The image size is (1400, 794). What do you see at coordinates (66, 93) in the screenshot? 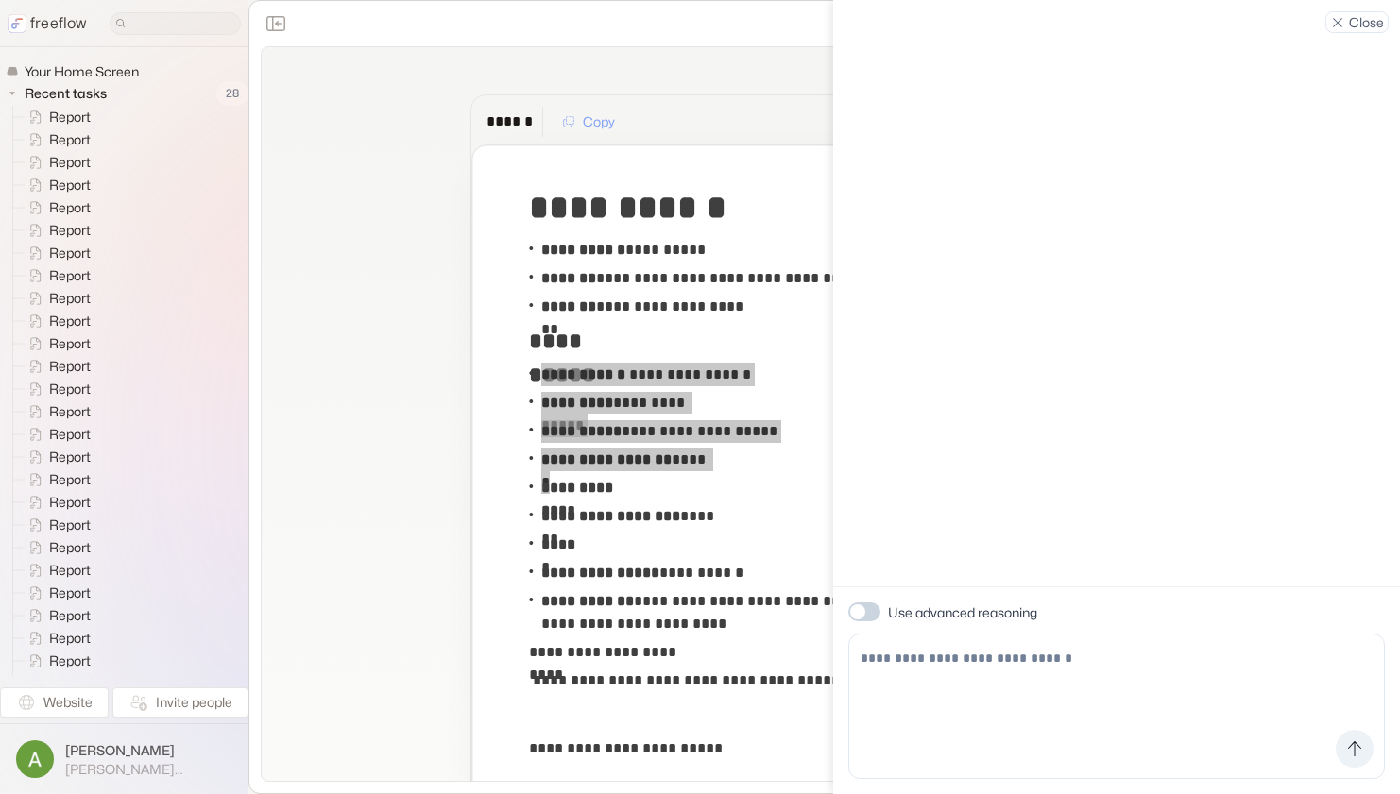
I see `span: Recent tasks` at bounding box center [66, 93].